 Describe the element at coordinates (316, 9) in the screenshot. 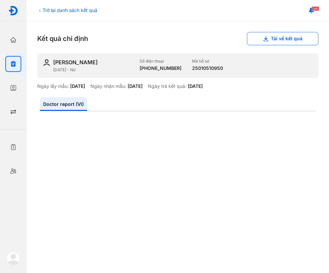

I see `span: 341` at that location.